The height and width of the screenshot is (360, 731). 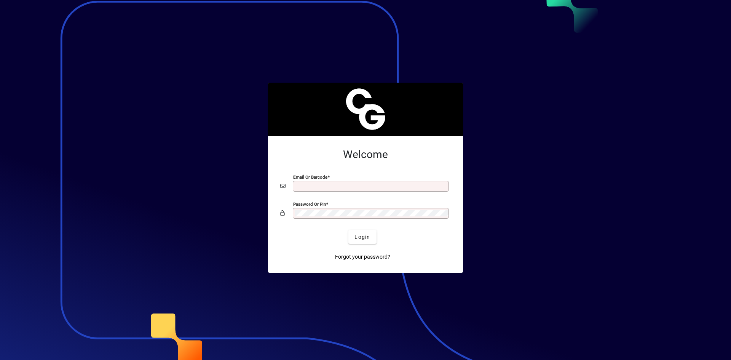 What do you see at coordinates (309, 204) in the screenshot?
I see `mat-label: Password or Pin` at bounding box center [309, 204].